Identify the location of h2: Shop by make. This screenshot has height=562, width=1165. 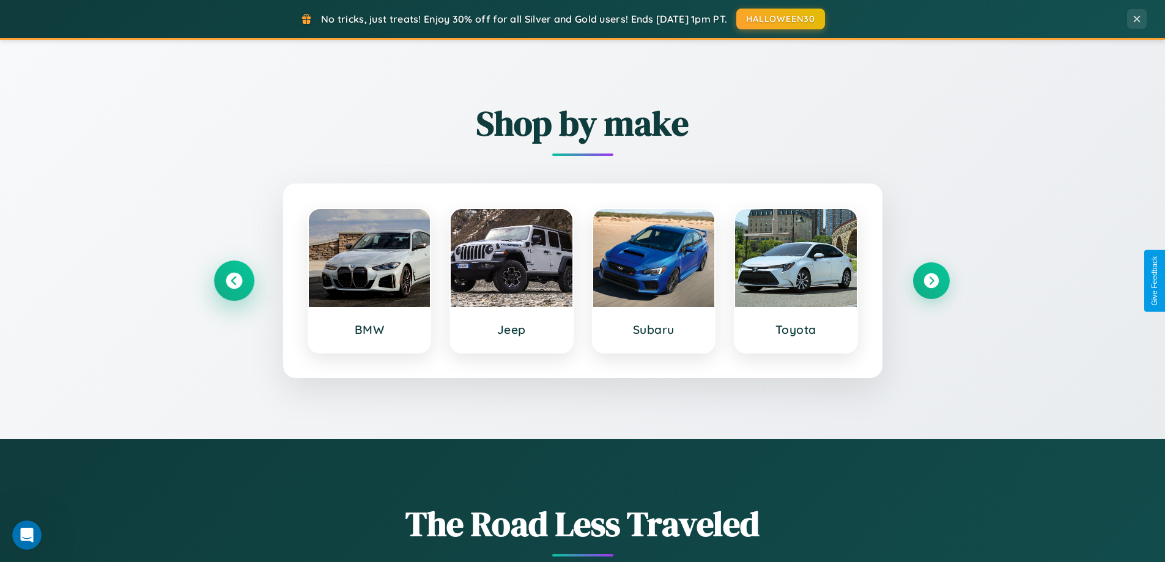
(583, 123).